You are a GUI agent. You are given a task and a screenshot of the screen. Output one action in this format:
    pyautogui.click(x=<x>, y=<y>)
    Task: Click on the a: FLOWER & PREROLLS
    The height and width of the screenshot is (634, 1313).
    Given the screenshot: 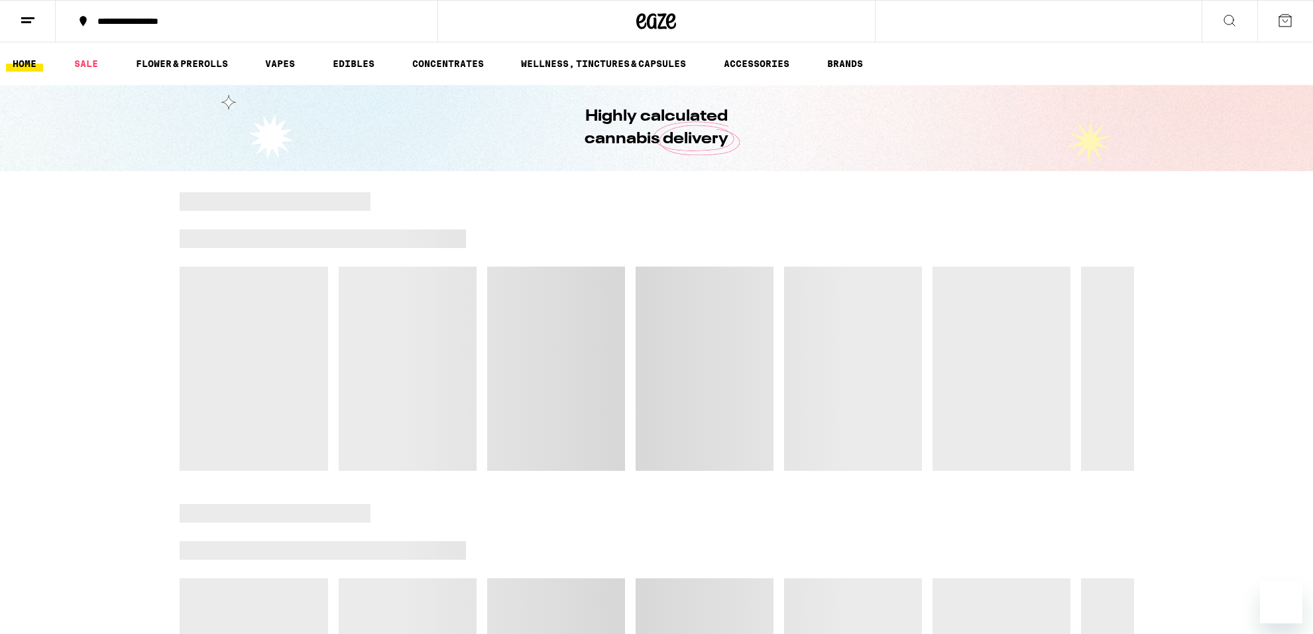 What is the action you would take?
    pyautogui.click(x=182, y=64)
    